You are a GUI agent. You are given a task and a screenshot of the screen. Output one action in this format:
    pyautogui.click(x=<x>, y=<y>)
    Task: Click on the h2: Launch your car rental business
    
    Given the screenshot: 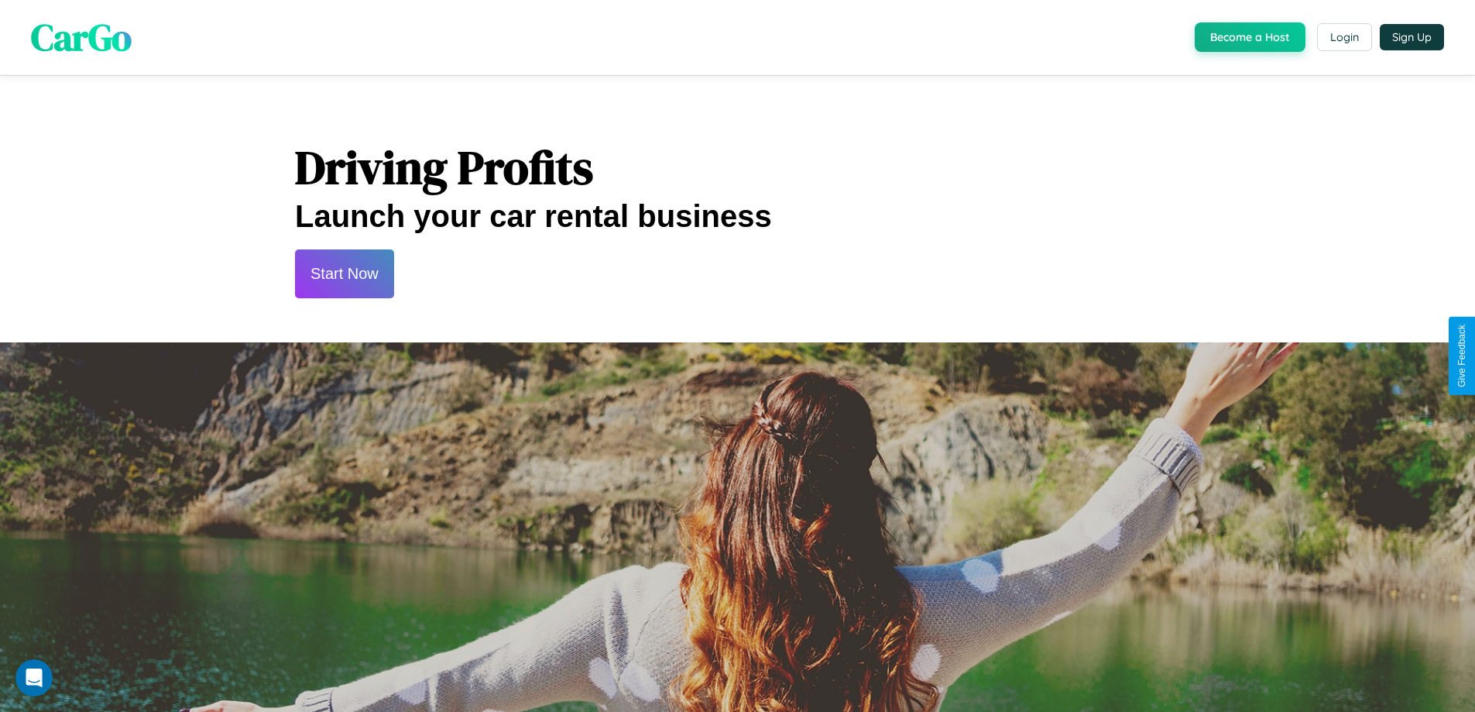 What is the action you would take?
    pyautogui.click(x=737, y=216)
    